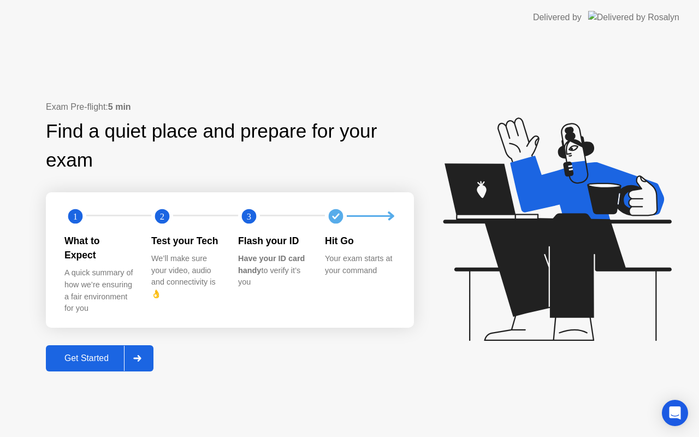 This screenshot has width=699, height=437. What do you see at coordinates (249, 216) in the screenshot?
I see `text: 3` at bounding box center [249, 216].